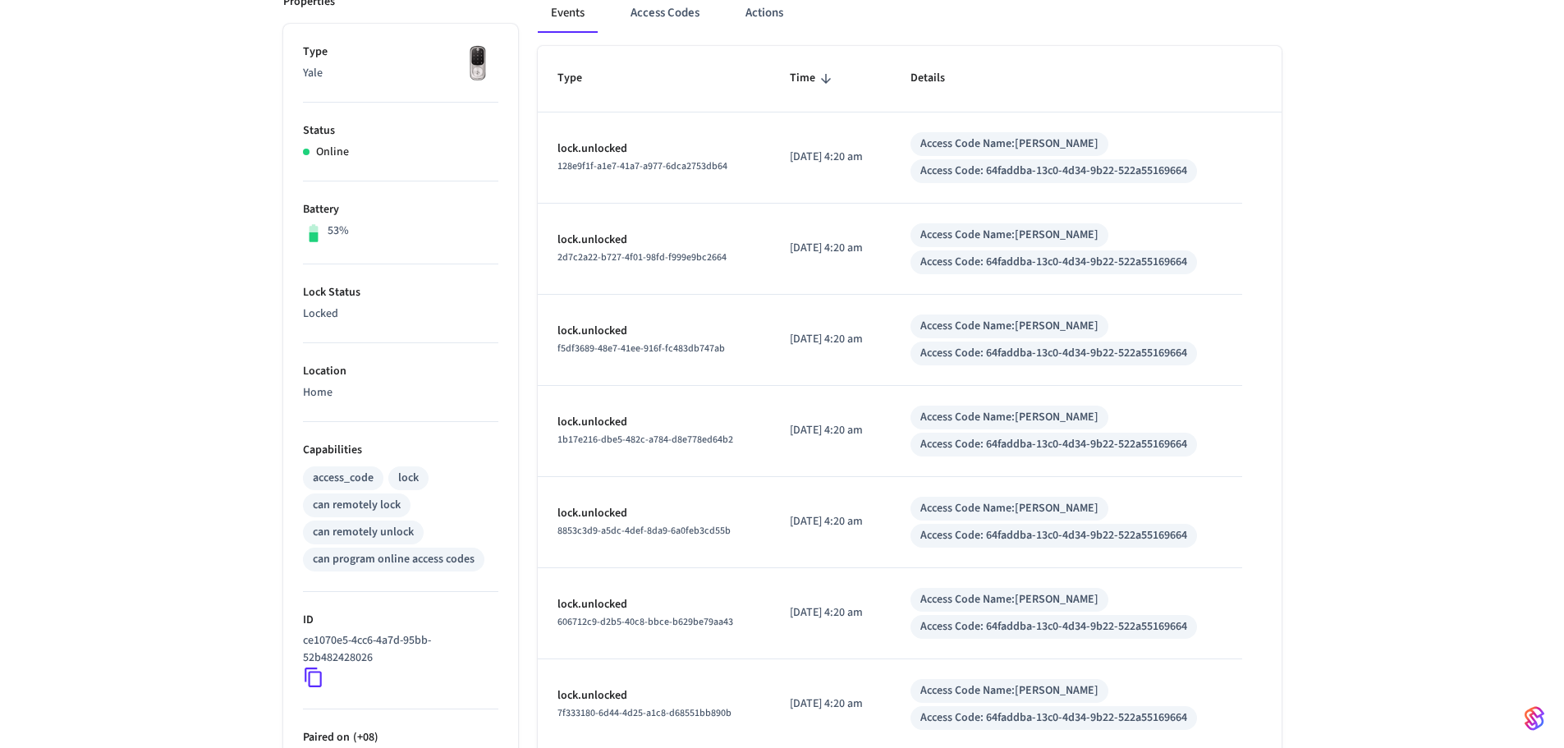 Image resolution: width=1564 pixels, height=748 pixels. I want to click on p: Paired on, so click(401, 737).